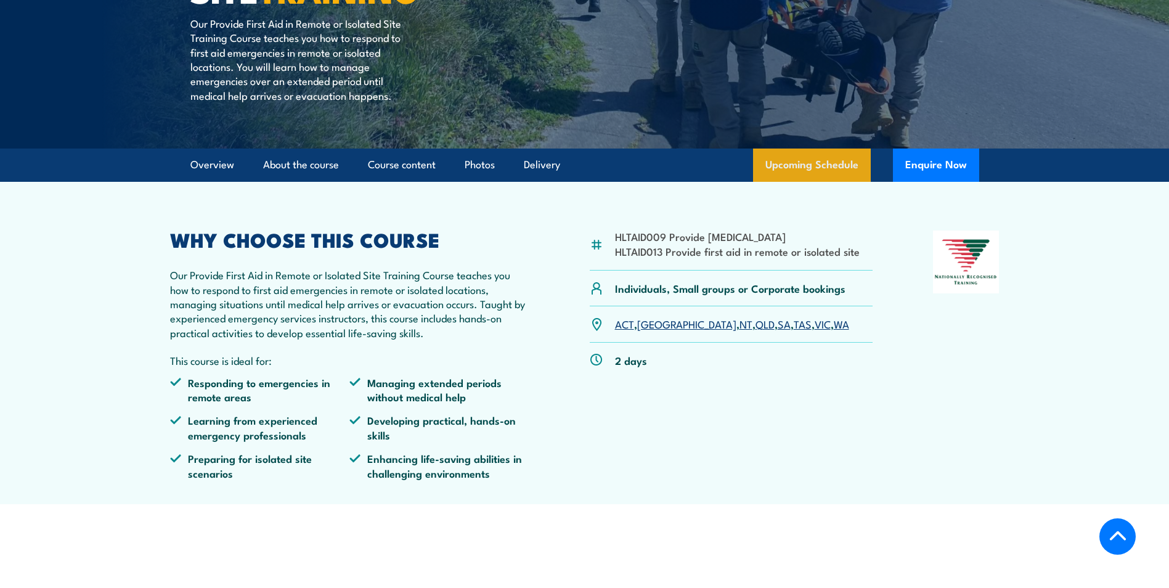  Describe the element at coordinates (624, 324) in the screenshot. I see `a: ACT` at that location.